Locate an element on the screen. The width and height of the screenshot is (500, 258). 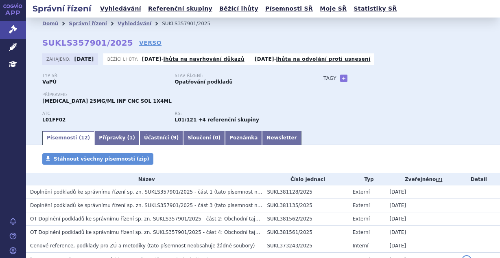
strong: VaPÚ is located at coordinates (49, 82).